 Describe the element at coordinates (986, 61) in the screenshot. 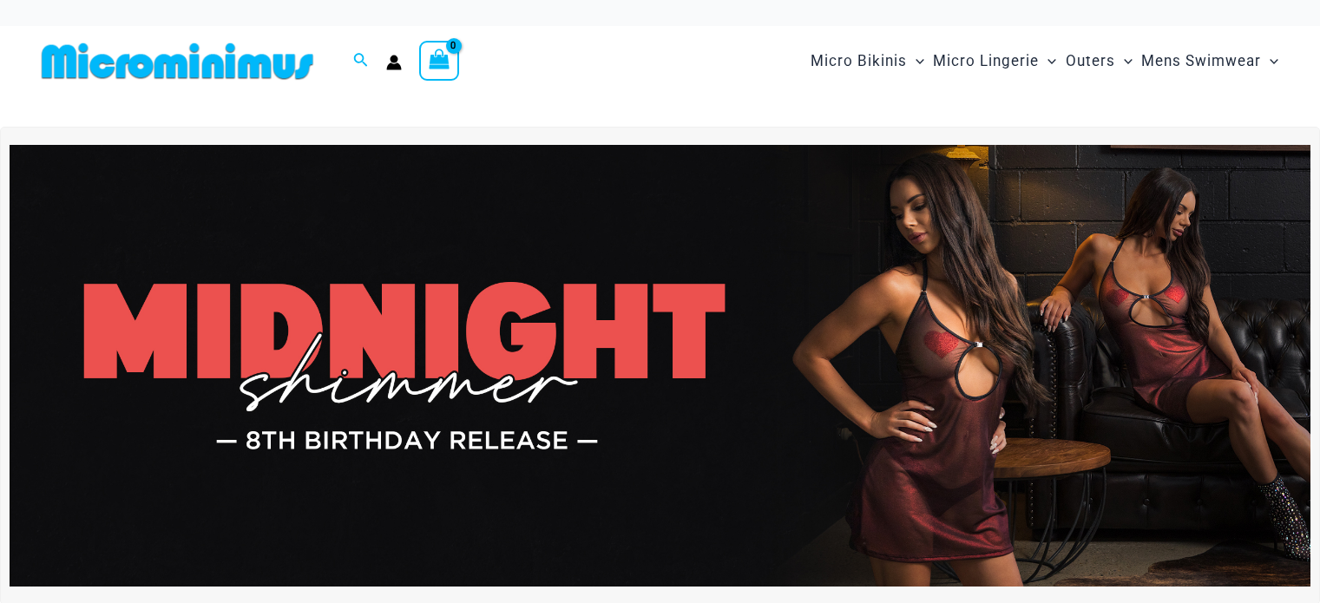

I see `span: Micro Lingerie` at that location.